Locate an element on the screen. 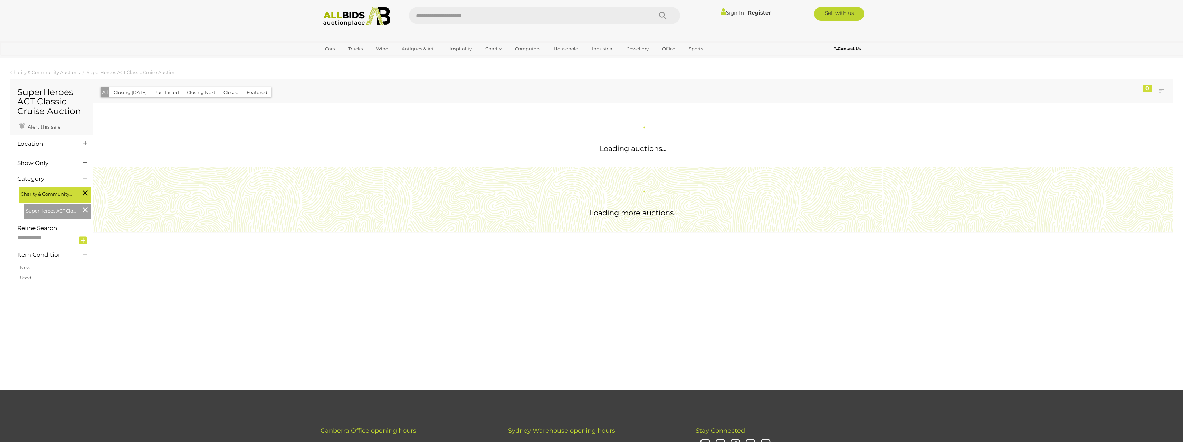  a: Antiques & Art is located at coordinates (418, 49).